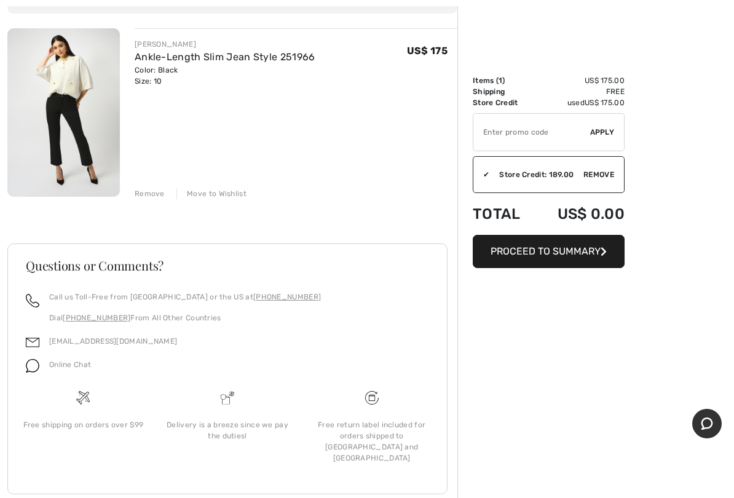 This screenshot has height=498, width=734. What do you see at coordinates (70, 364) in the screenshot?
I see `span: Online Chat` at bounding box center [70, 364].